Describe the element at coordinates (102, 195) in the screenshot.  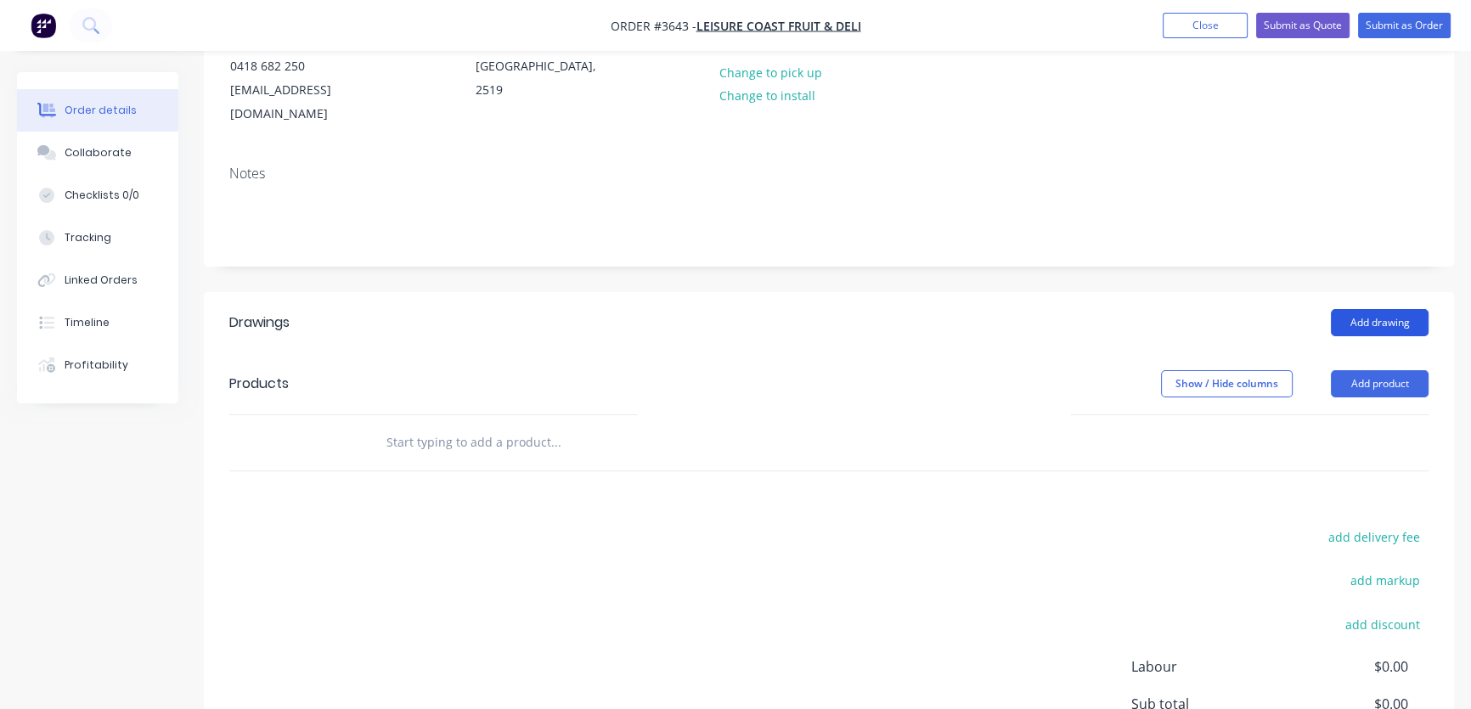
I see `div: Checklists 0/0` at that location.